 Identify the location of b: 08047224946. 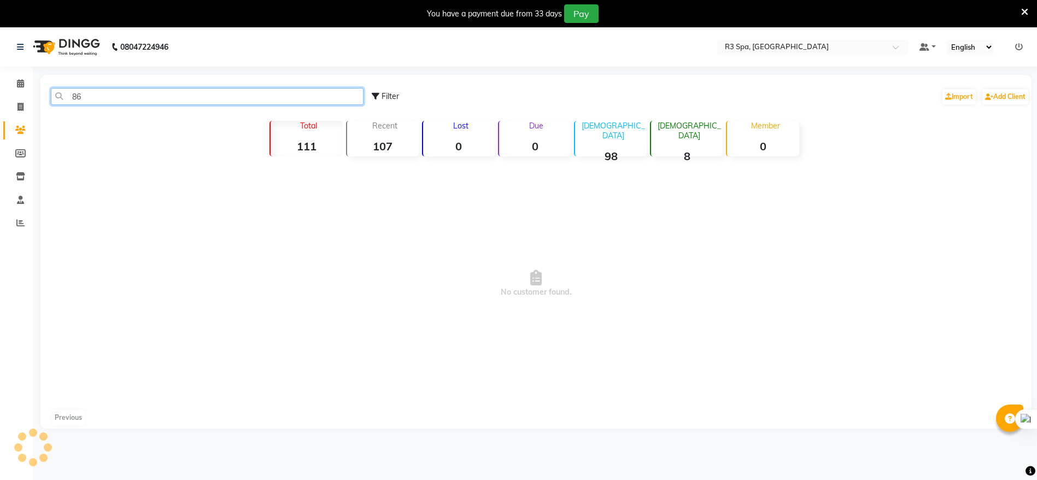
(144, 47).